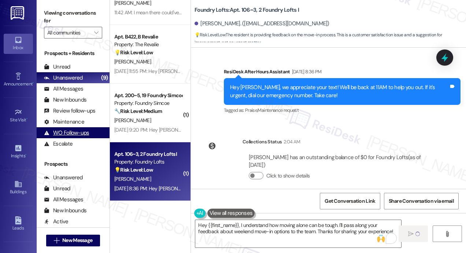 The image size is (466, 253). Describe the element at coordinates (58, 144) in the screenshot. I see `div: Escalate` at that location.